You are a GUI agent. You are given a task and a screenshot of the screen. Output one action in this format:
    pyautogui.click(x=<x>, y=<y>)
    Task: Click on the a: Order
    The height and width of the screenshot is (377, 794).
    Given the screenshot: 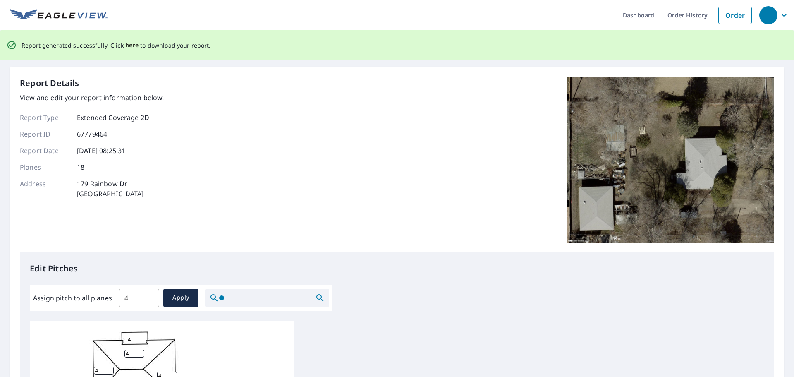 What is the action you would take?
    pyautogui.click(x=735, y=15)
    